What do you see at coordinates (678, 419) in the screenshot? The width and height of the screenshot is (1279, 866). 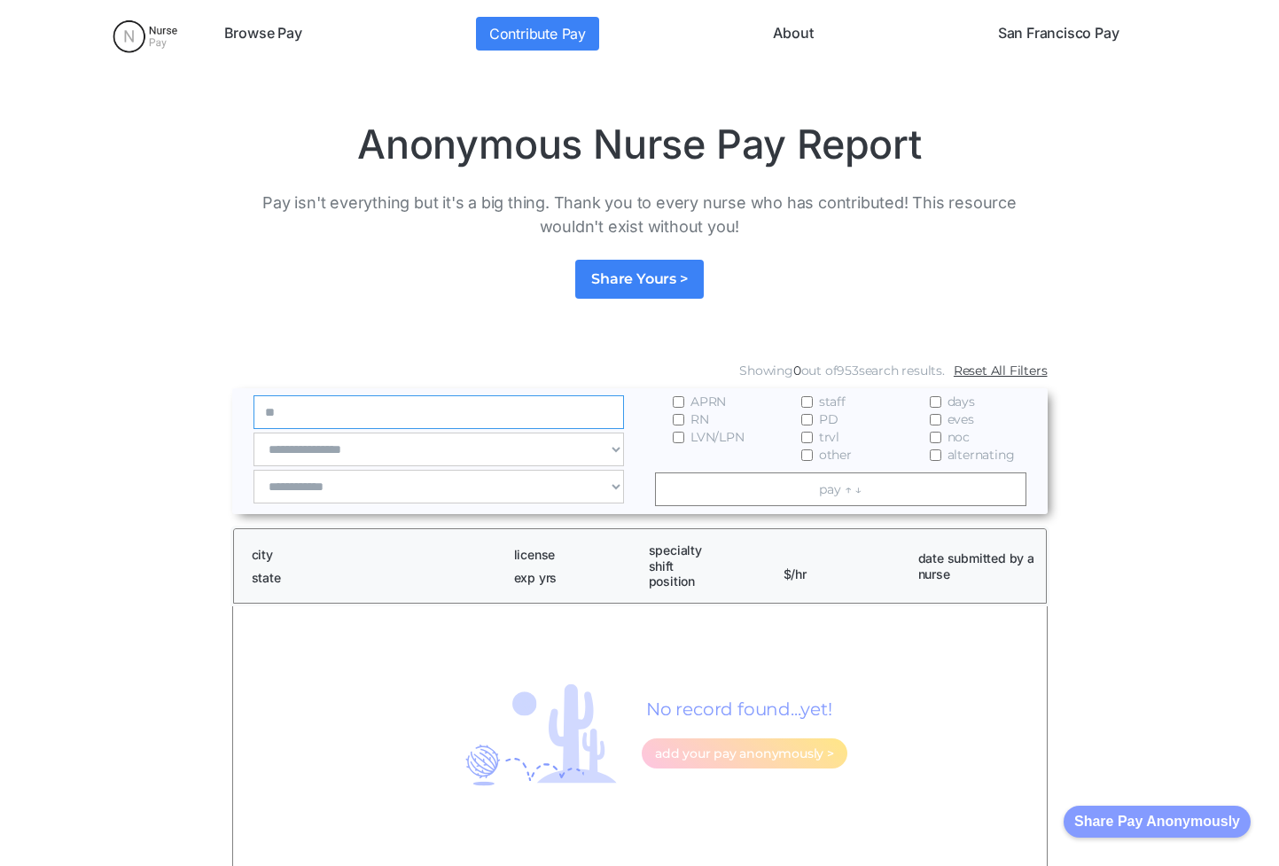 I see `input: RN` at bounding box center [678, 419].